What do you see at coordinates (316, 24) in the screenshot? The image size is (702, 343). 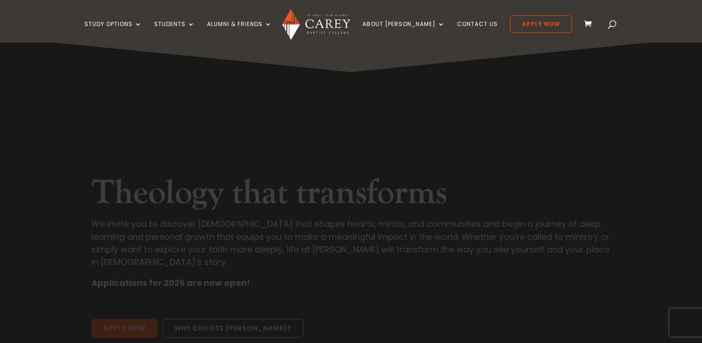 I see `img: Carey Baptist College` at bounding box center [316, 24].